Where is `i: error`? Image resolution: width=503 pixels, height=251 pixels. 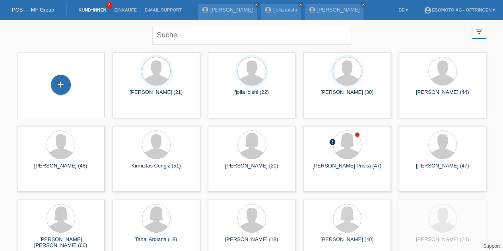
i: error is located at coordinates (333, 142).